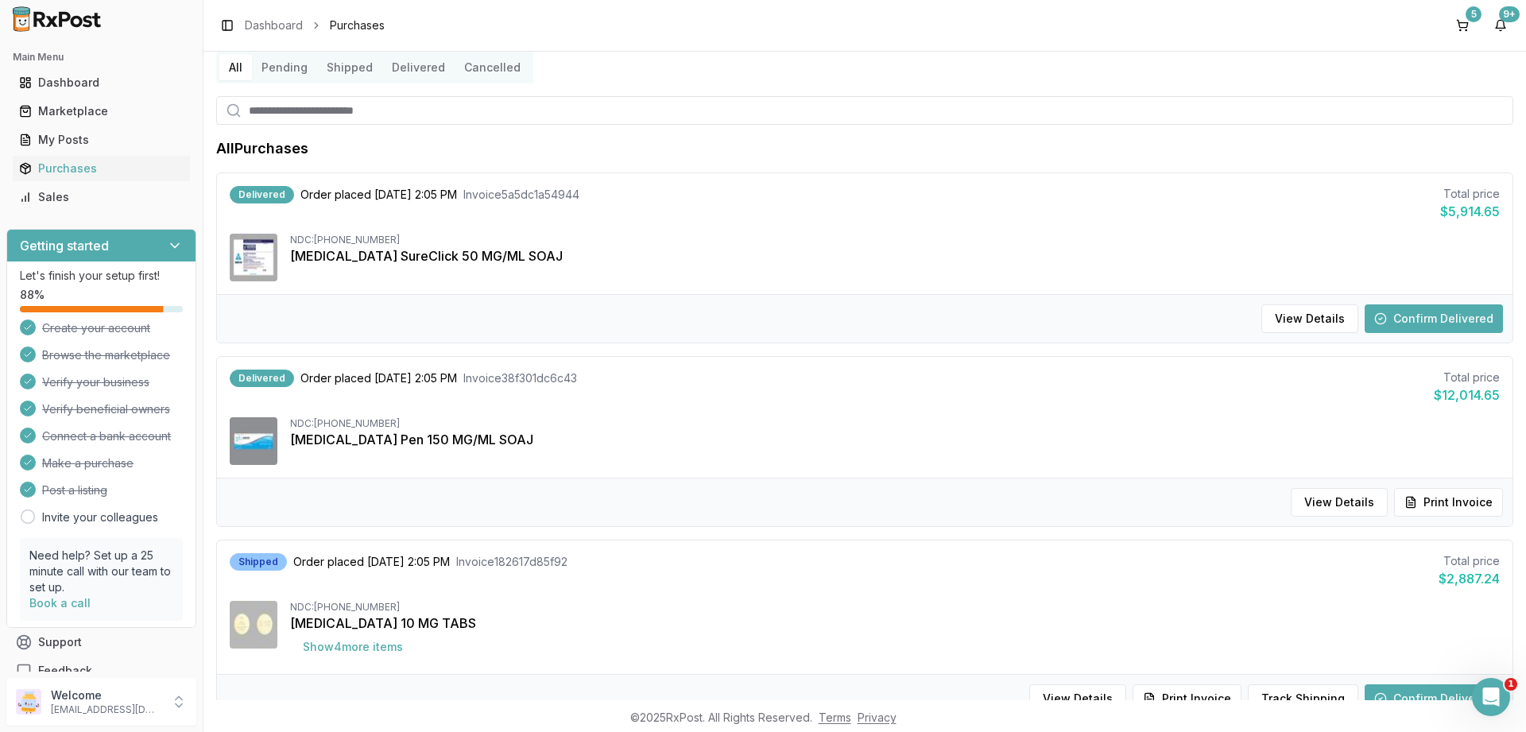 This screenshot has width=1526, height=732. Describe the element at coordinates (101, 140) in the screenshot. I see `button: My Posts` at that location.